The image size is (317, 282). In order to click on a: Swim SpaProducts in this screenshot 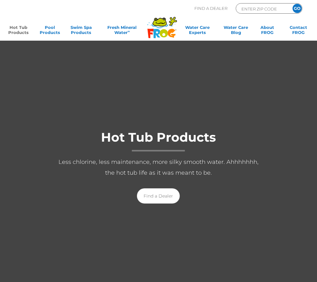, I will do `click(81, 31)`.